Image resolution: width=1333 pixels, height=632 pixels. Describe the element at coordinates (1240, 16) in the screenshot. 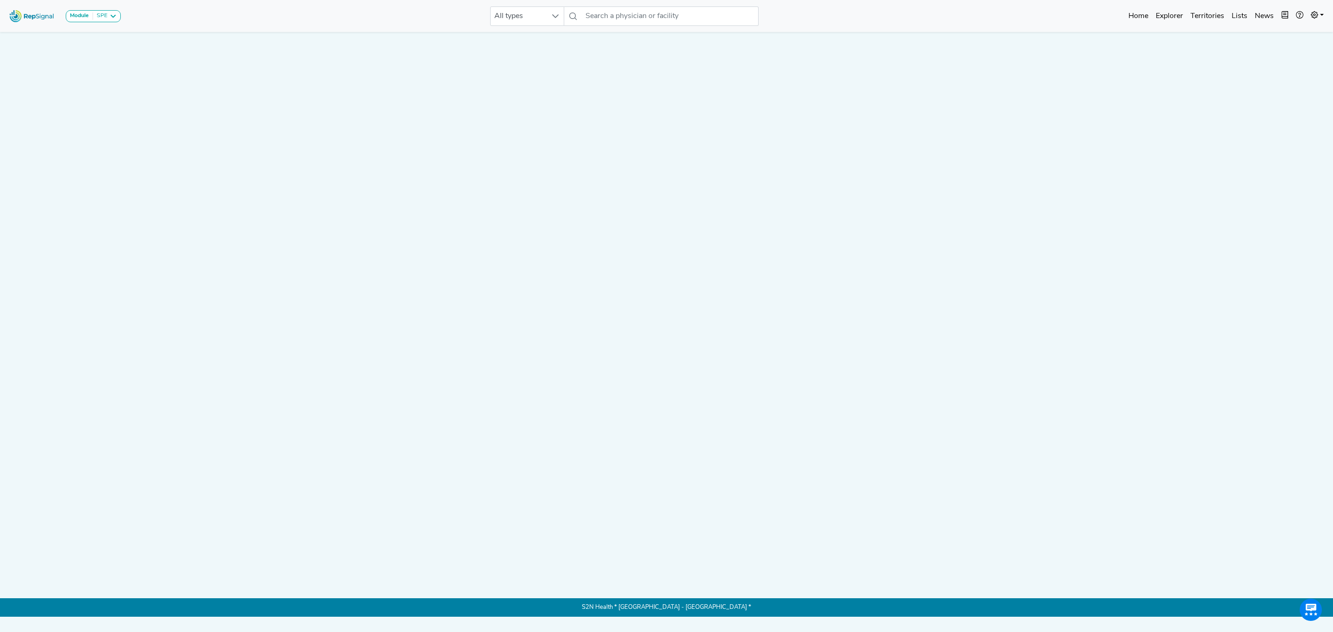

I see `a: Lists` at that location.